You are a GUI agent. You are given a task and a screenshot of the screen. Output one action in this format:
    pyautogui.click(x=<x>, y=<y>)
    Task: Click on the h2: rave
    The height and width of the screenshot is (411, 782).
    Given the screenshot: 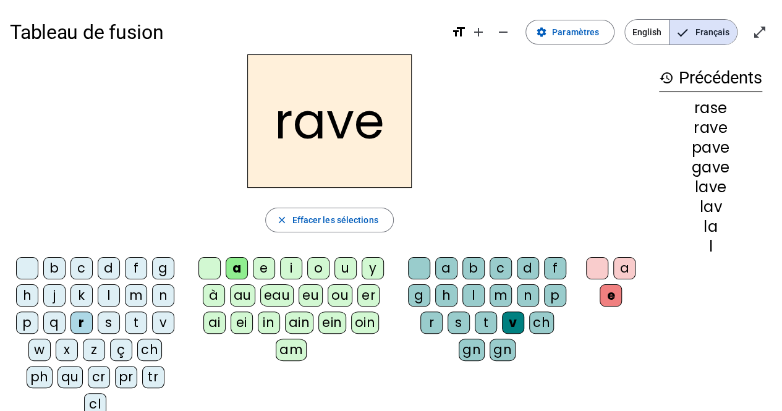 What is the action you would take?
    pyautogui.click(x=329, y=121)
    